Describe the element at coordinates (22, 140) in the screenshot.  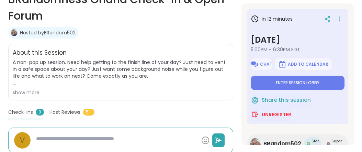
I see `span: V` at that location.